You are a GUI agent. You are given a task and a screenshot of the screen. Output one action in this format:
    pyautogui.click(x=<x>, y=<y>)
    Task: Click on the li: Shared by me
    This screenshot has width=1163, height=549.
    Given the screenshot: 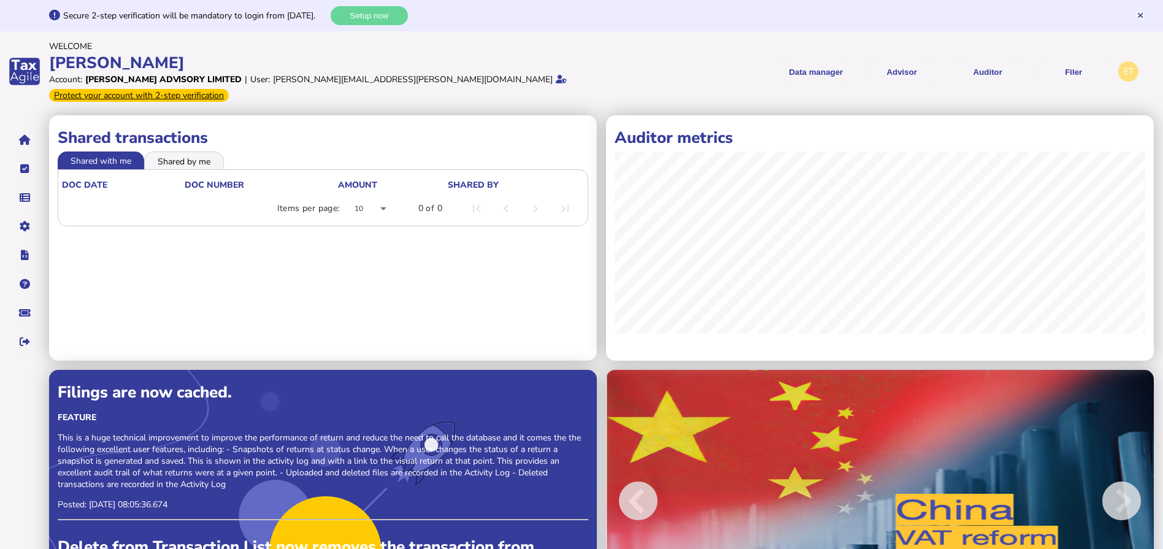 What is the action you would take?
    pyautogui.click(x=184, y=160)
    